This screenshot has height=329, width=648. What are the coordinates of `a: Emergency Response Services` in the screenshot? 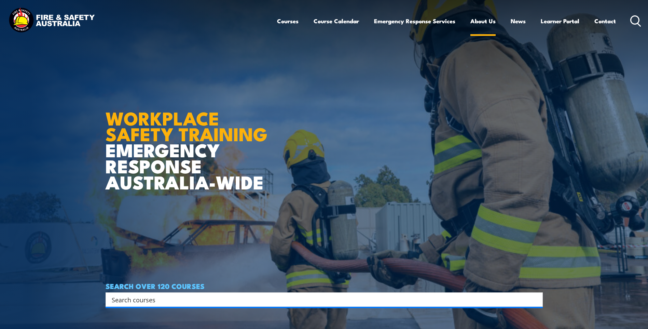 It's located at (415, 21).